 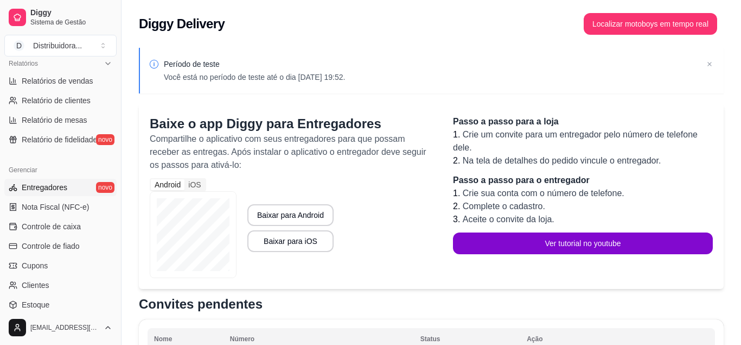 I want to click on a: Nota Fiscal (NFC-e), so click(x=60, y=207).